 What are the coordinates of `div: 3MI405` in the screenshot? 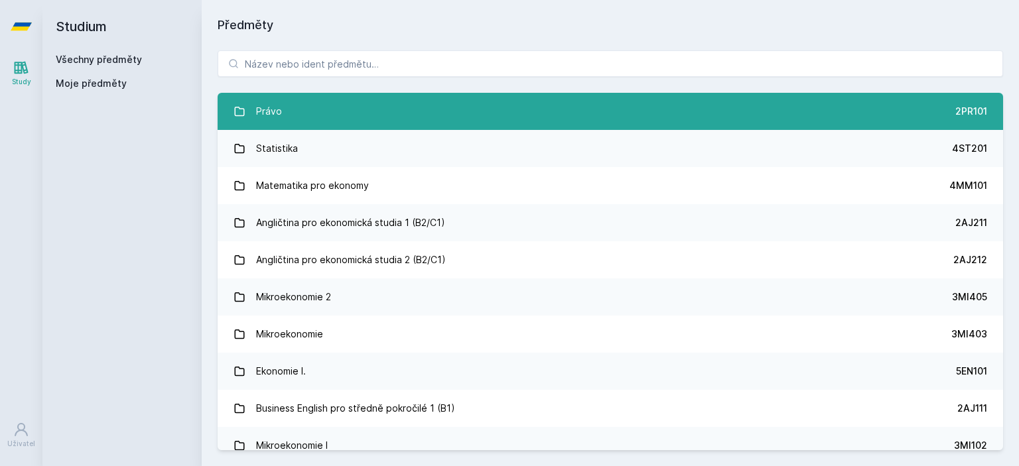 It's located at (969, 297).